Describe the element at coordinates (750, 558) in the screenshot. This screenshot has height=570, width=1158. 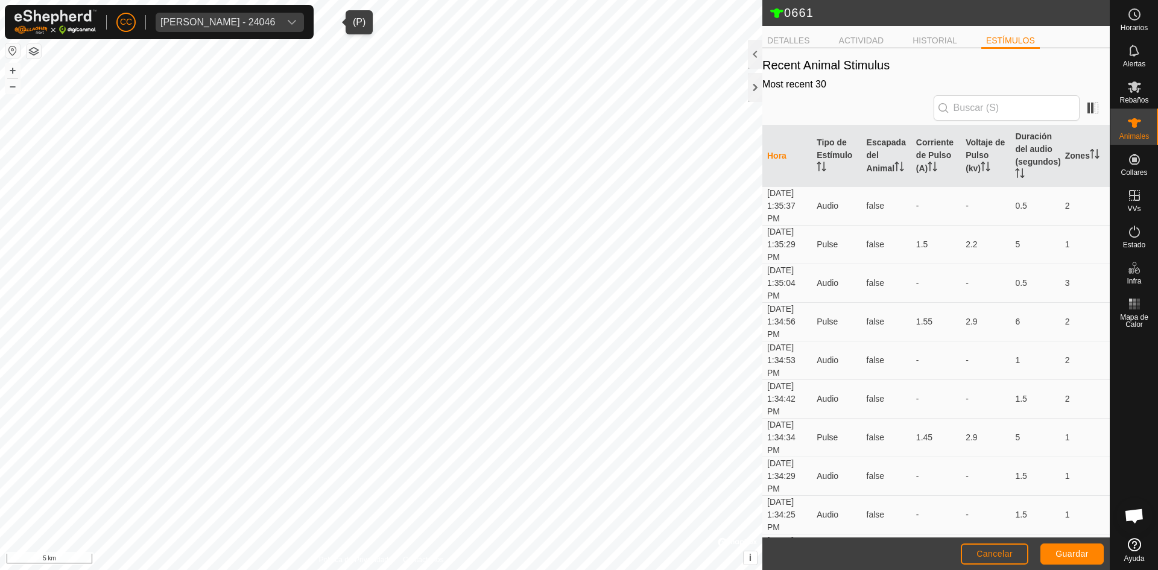
I see `button: i` at that location.